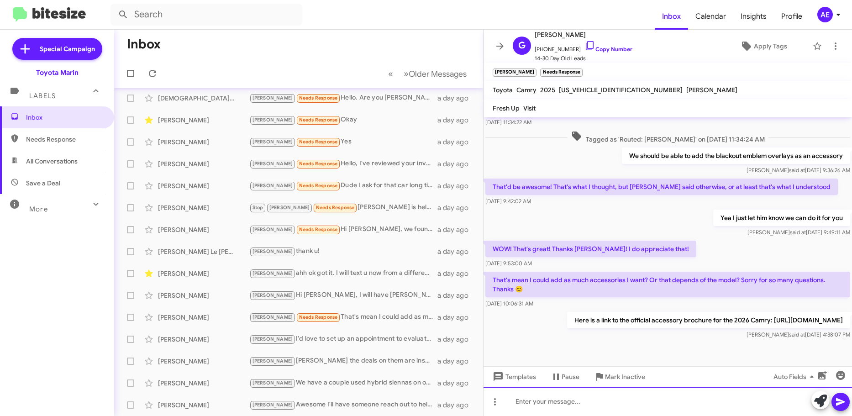 Image resolution: width=852 pixels, height=416 pixels. What do you see at coordinates (513, 377) in the screenshot?
I see `span: Templates` at bounding box center [513, 377].